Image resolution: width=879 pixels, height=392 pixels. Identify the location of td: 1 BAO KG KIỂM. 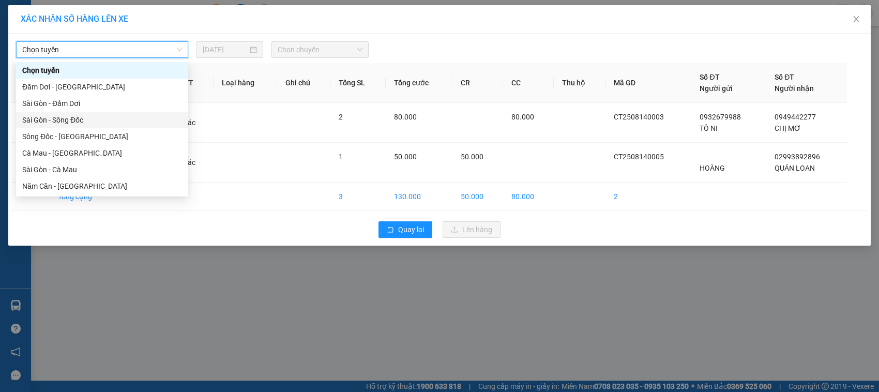
(94, 162).